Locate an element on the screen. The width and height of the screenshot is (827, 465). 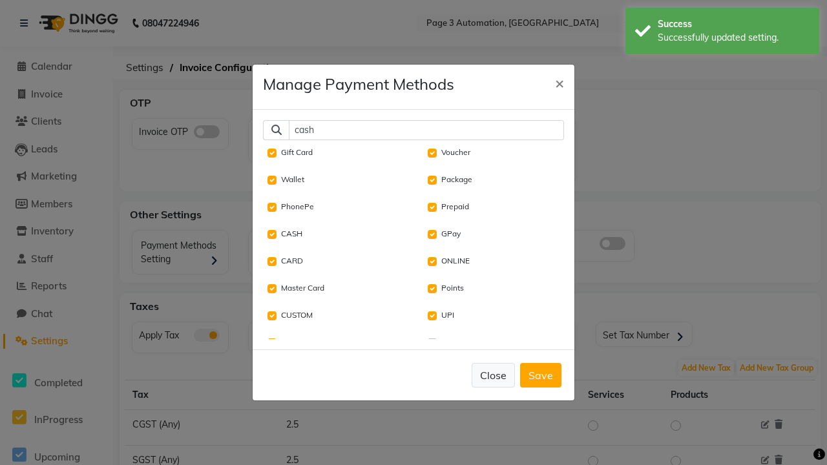
label: Credit Card is located at coordinates (301, 343).